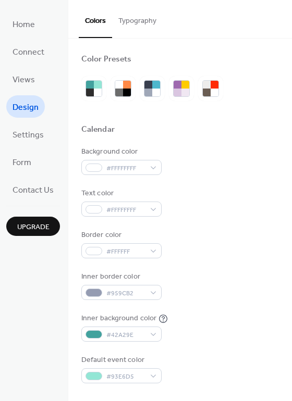  I want to click on a: Contact Us, so click(33, 189).